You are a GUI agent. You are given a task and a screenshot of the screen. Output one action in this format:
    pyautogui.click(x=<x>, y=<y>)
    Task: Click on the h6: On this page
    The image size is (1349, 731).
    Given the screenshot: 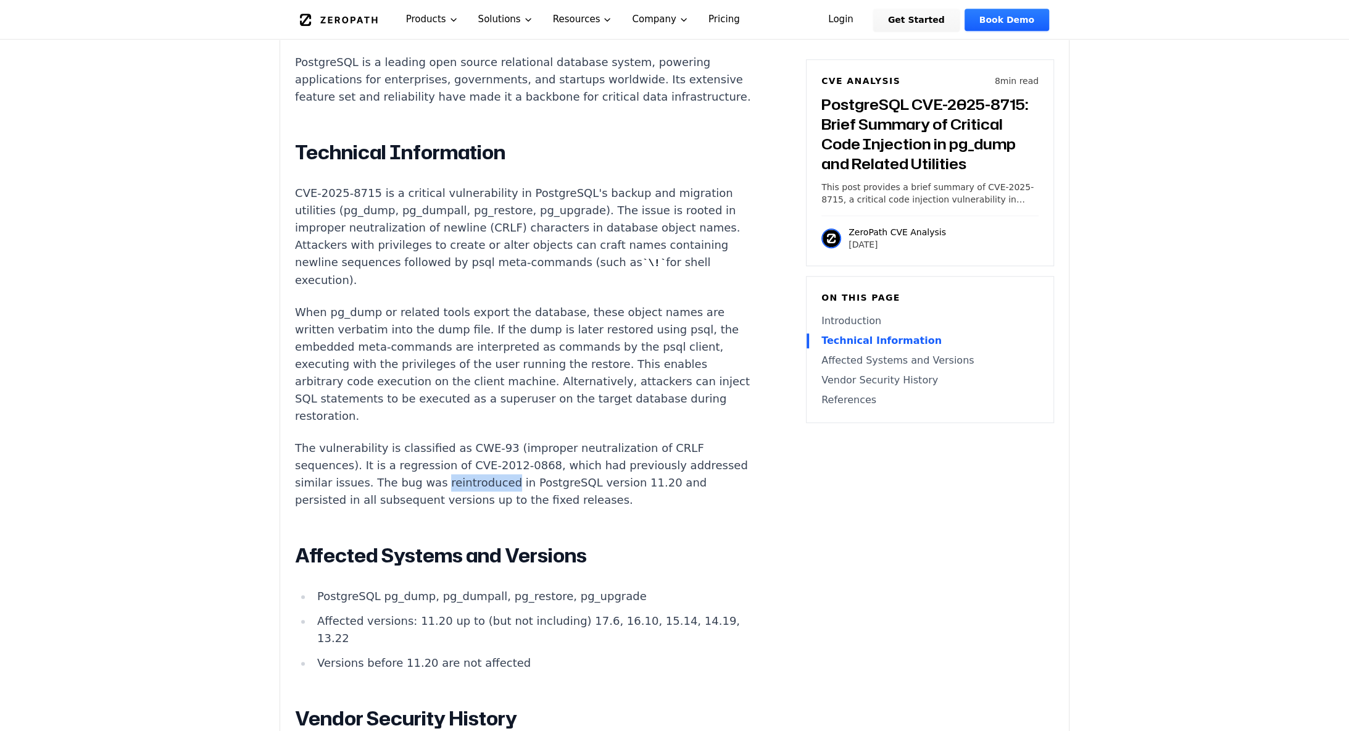 What is the action you would take?
    pyautogui.click(x=930, y=297)
    